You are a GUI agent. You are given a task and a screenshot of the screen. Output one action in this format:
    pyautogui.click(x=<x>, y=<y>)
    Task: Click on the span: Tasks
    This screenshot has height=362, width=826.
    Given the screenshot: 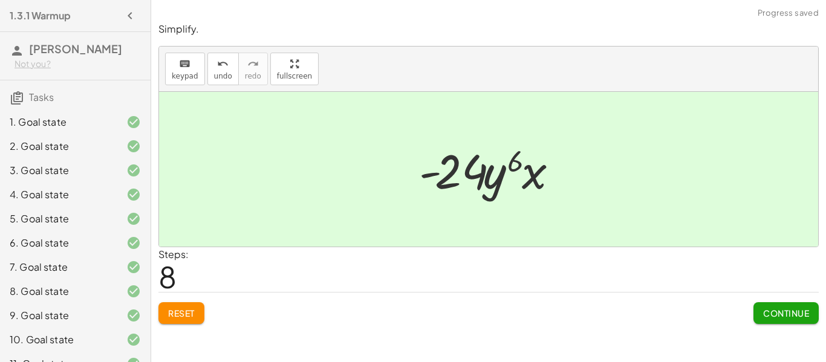 What is the action you would take?
    pyautogui.click(x=41, y=97)
    